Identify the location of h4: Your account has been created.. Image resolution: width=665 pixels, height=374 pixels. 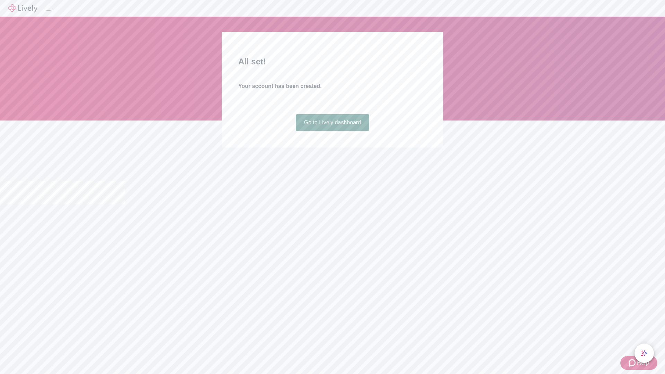
(333, 86).